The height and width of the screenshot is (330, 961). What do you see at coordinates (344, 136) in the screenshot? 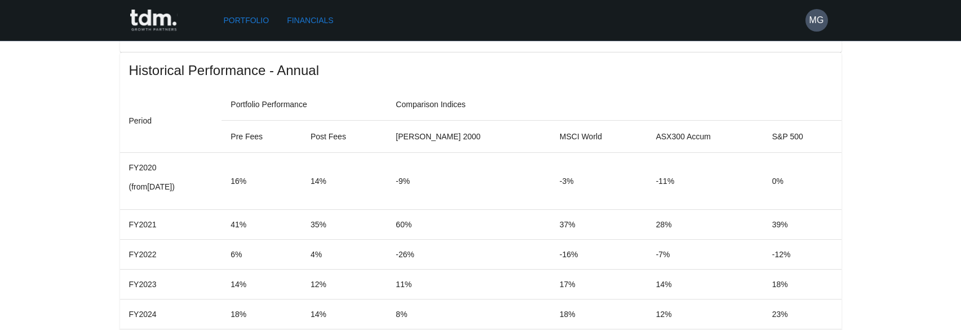
I see `th: Post Fees` at bounding box center [344, 136].